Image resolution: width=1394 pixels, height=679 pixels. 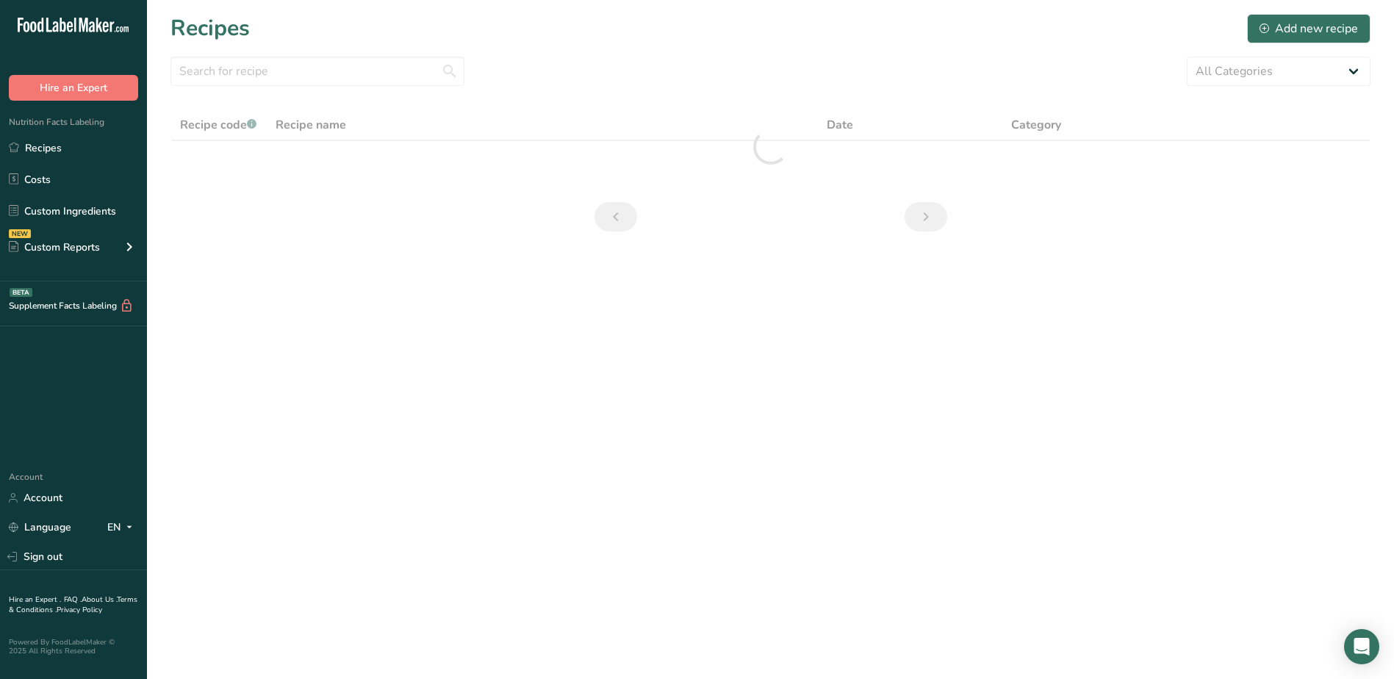 I want to click on button: Add new recipe, so click(x=1309, y=29).